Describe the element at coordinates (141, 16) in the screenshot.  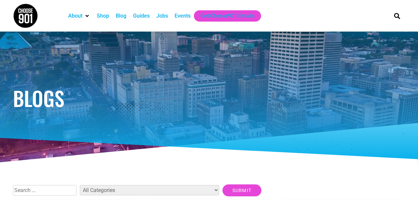
I see `a: Guides` at that location.